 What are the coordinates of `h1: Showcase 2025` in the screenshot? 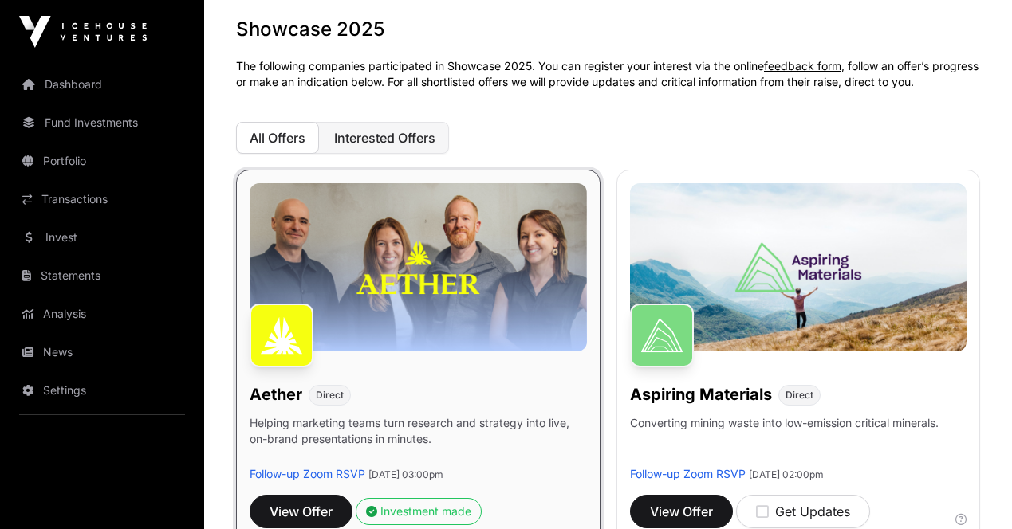 It's located at (608, 30).